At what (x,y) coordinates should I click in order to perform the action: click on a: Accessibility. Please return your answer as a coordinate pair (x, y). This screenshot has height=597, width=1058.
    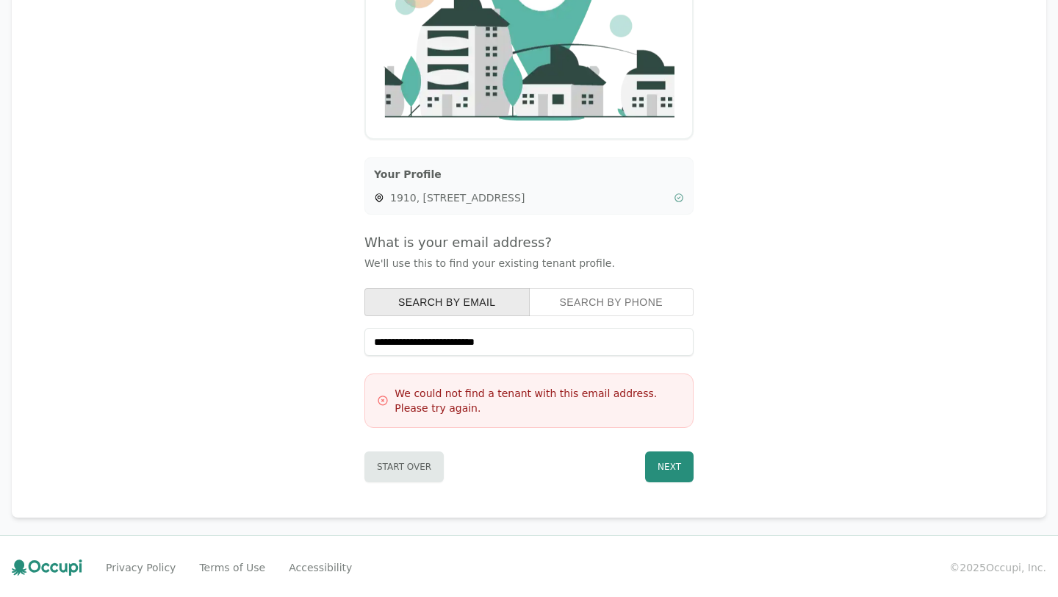
    Looking at the image, I should click on (320, 567).